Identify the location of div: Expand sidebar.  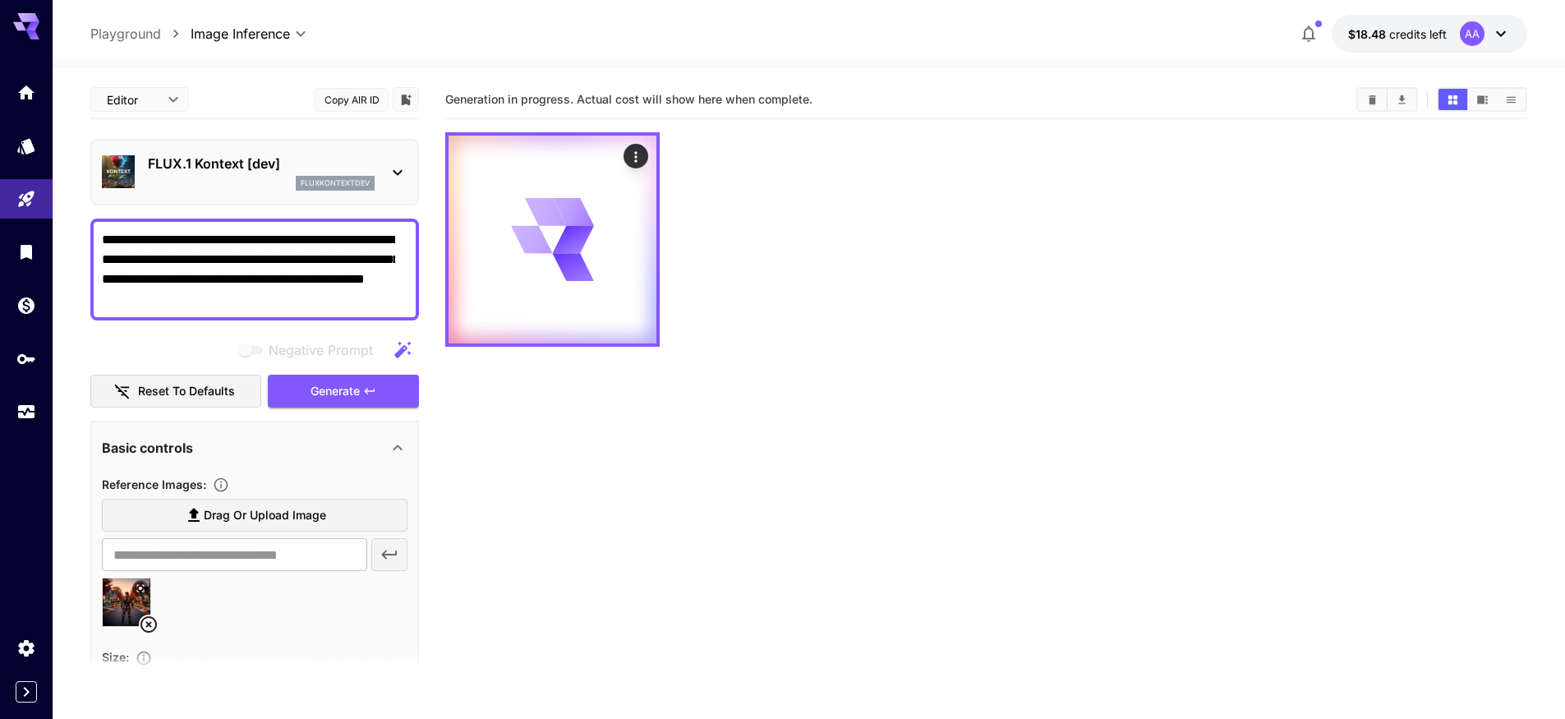
(26, 692).